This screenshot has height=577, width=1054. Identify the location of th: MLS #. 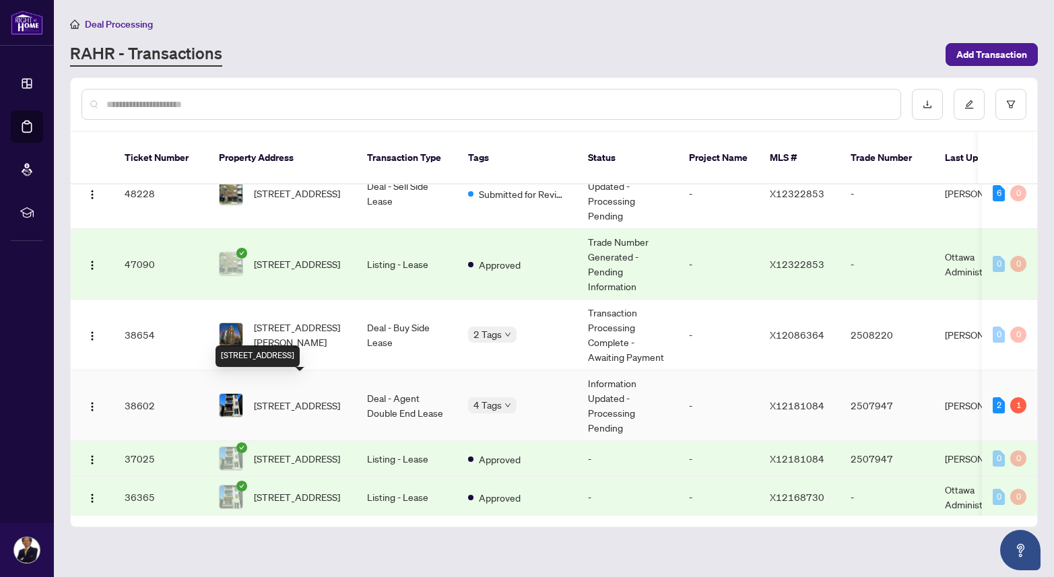
(799, 158).